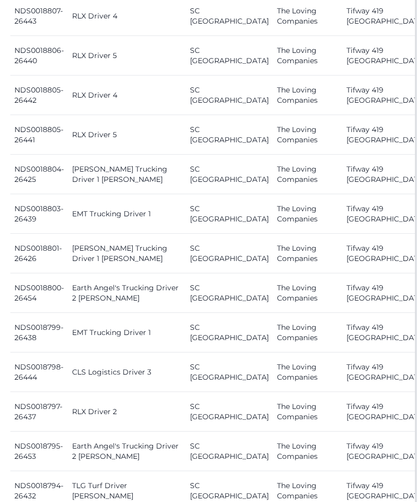  What do you see at coordinates (39, 254) in the screenshot?
I see `td: NDS0018801-26426` at bounding box center [39, 254].